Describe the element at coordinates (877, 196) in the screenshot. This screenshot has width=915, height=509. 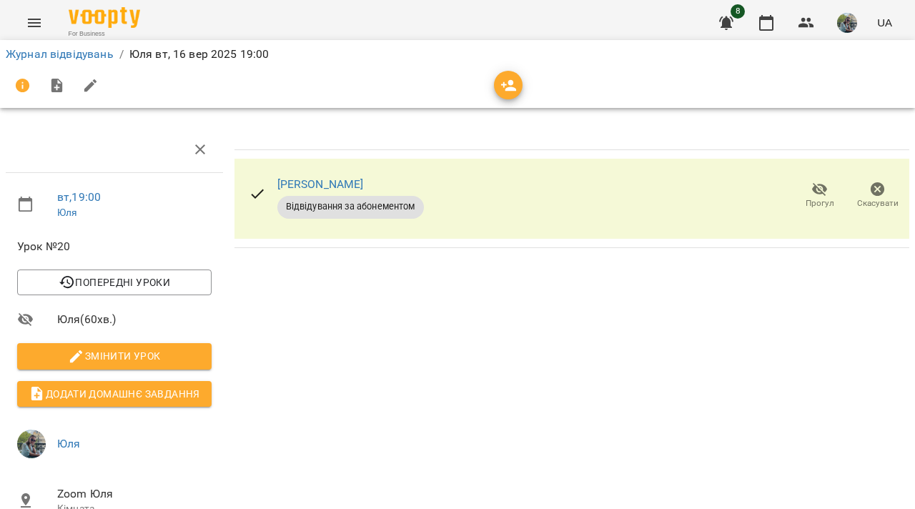
I see `button: Скасувати` at that location.